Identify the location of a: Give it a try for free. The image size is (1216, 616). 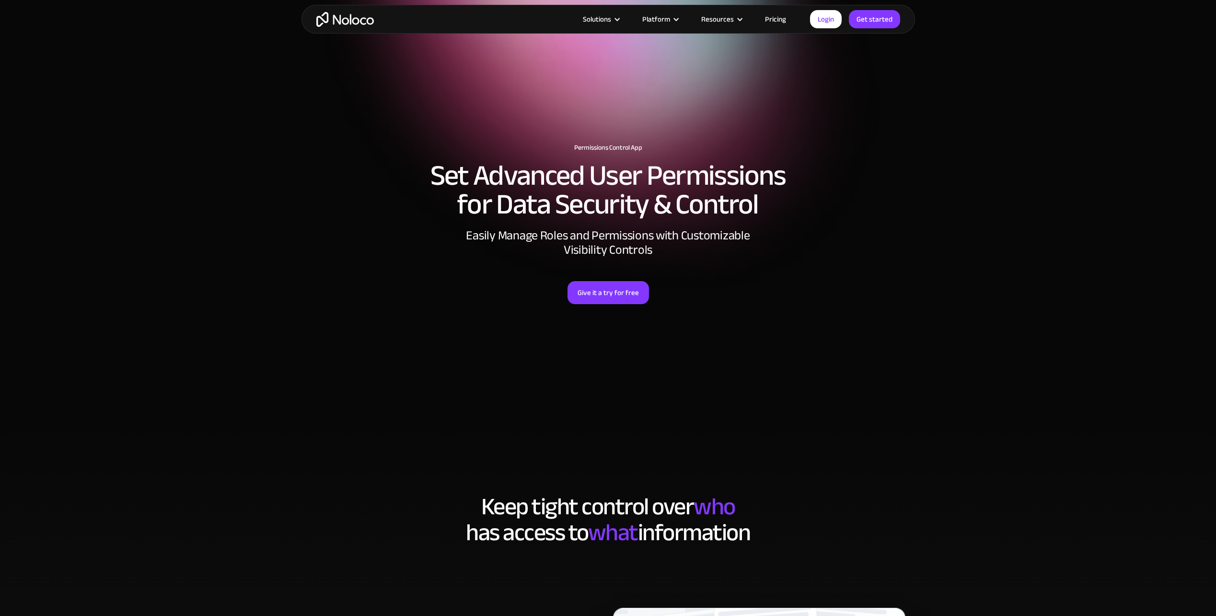
(608, 292).